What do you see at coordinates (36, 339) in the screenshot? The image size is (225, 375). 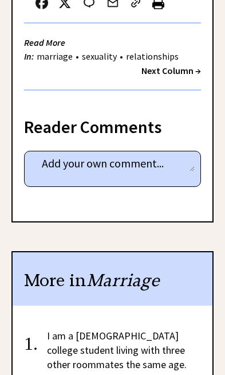 I see `div: 1.` at bounding box center [36, 339].